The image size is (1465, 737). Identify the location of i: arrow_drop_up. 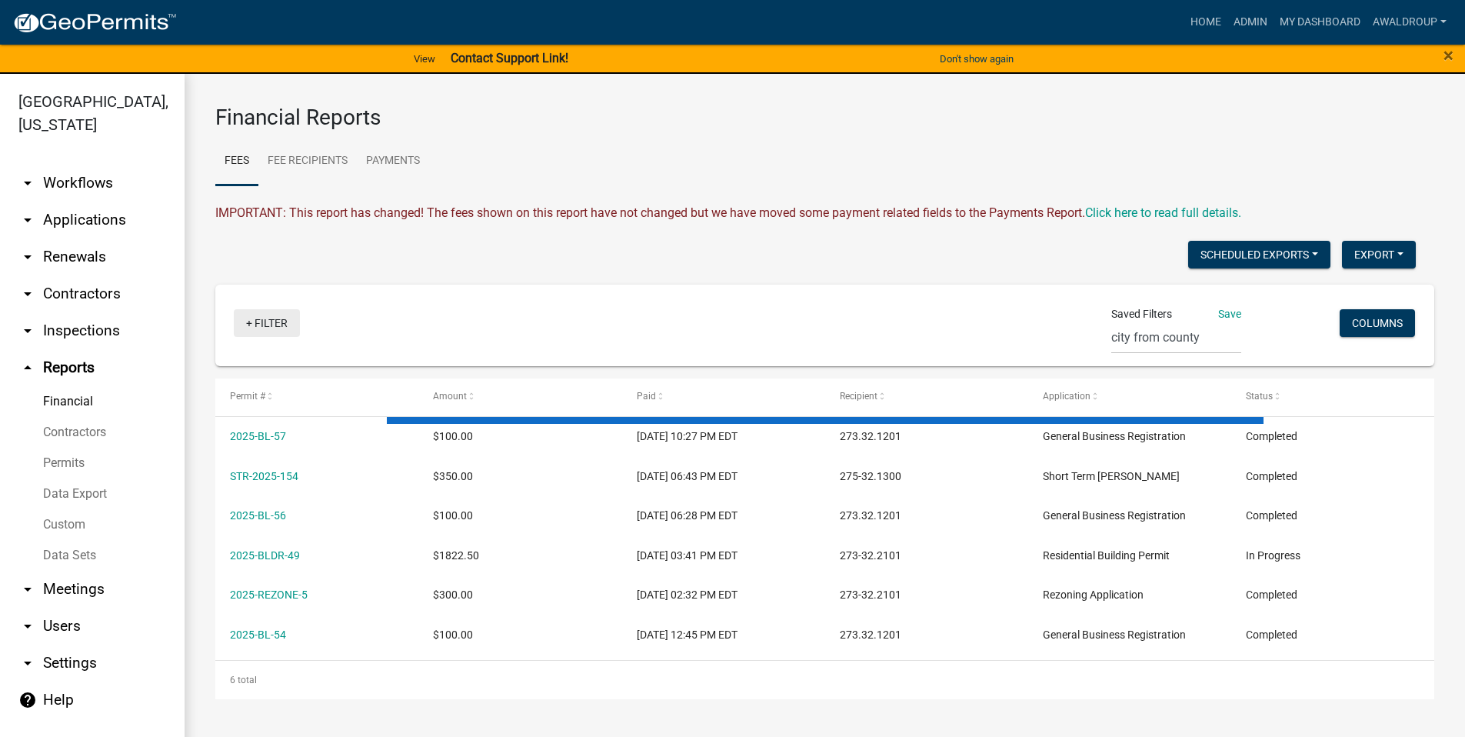
(28, 368).